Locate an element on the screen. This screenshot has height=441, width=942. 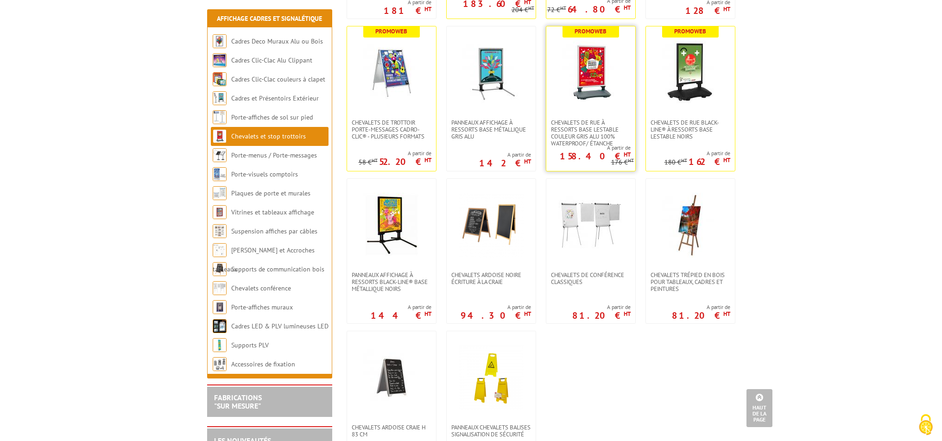
img: Cadres et Présentoirs Extérieur is located at coordinates (220, 98).